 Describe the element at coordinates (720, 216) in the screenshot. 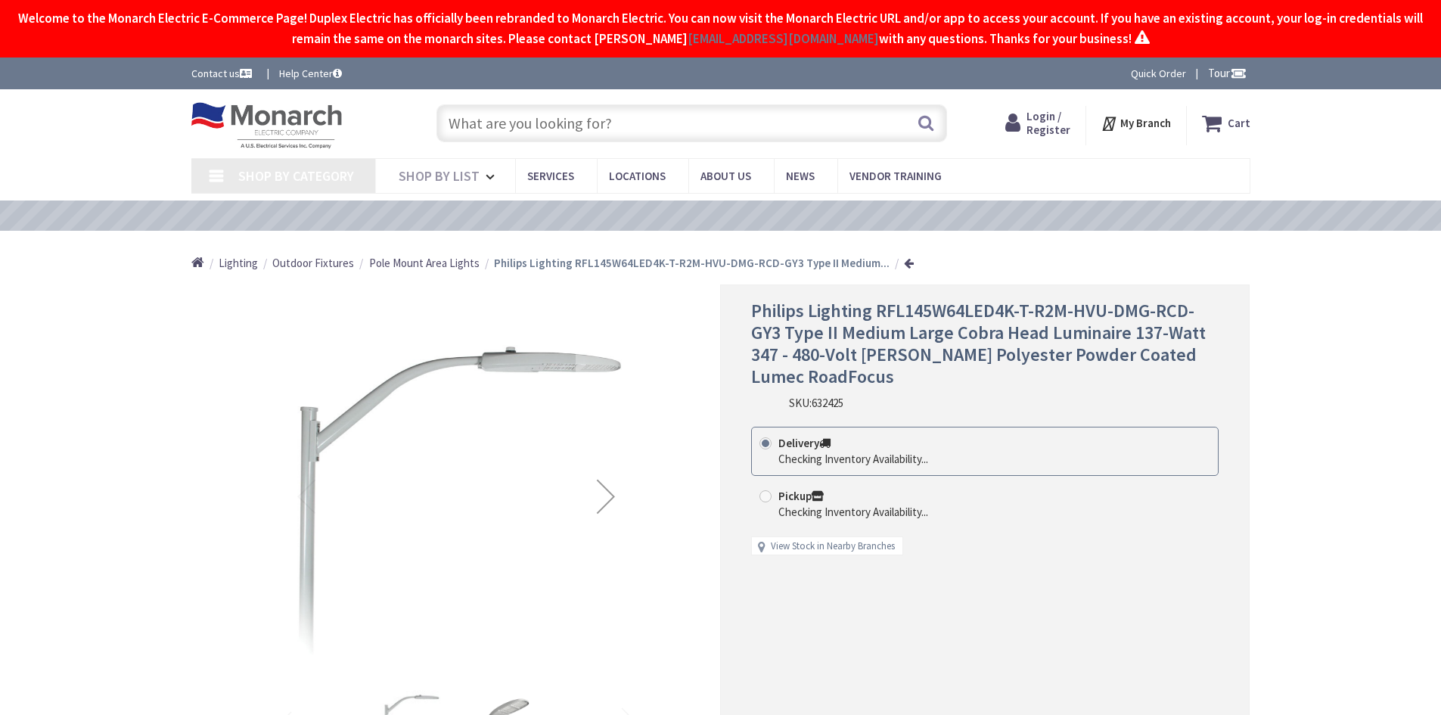

I see `a: VIEW OUR VIDEO TRAINING LIBRARY` at that location.